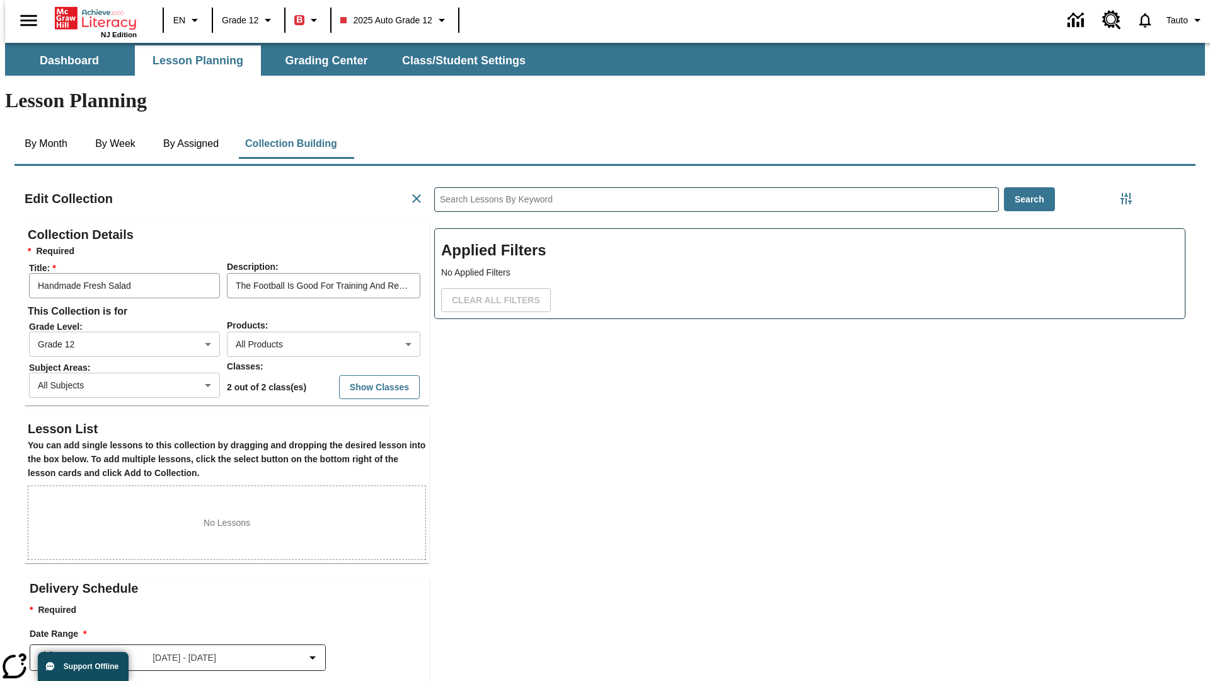 This screenshot has height=681, width=1210. What do you see at coordinates (240, 20) in the screenshot?
I see `span: Grade 12` at bounding box center [240, 20].